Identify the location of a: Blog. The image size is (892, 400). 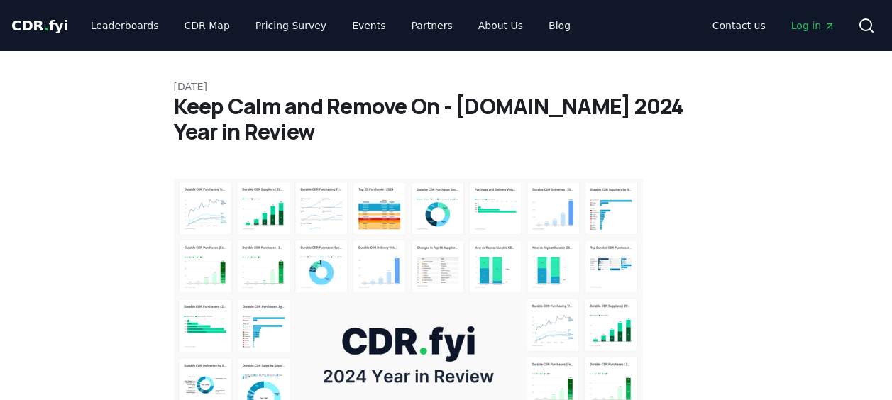
(559, 26).